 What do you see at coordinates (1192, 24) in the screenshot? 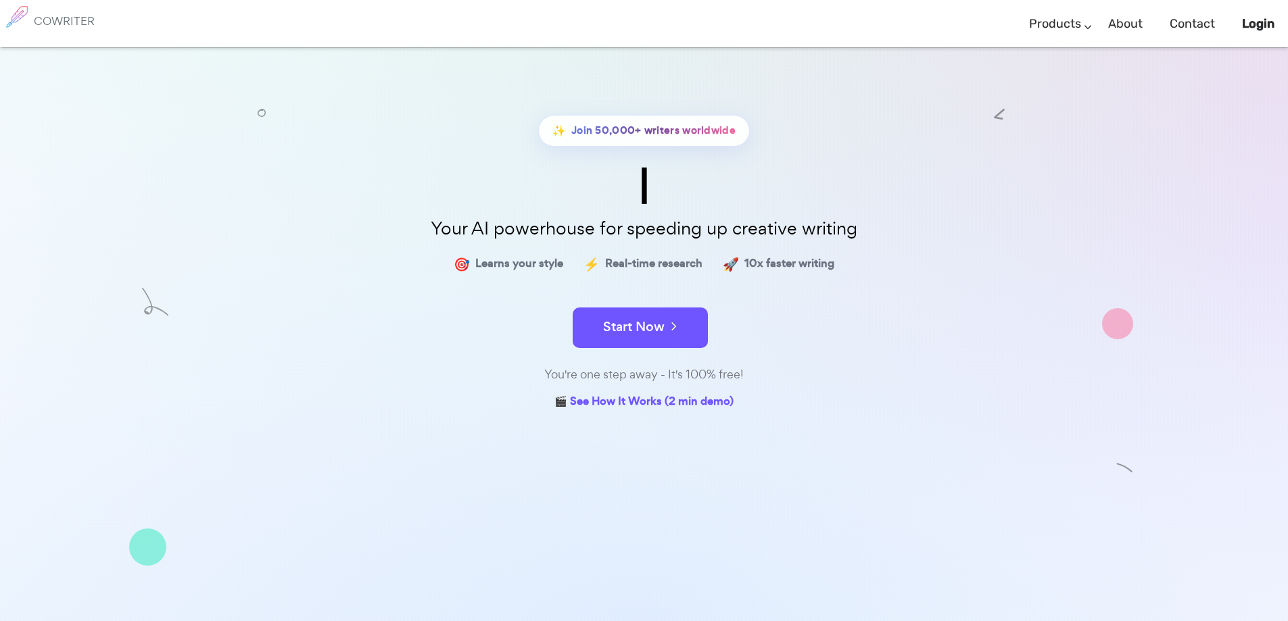
I see `a: Contact` at bounding box center [1192, 24].